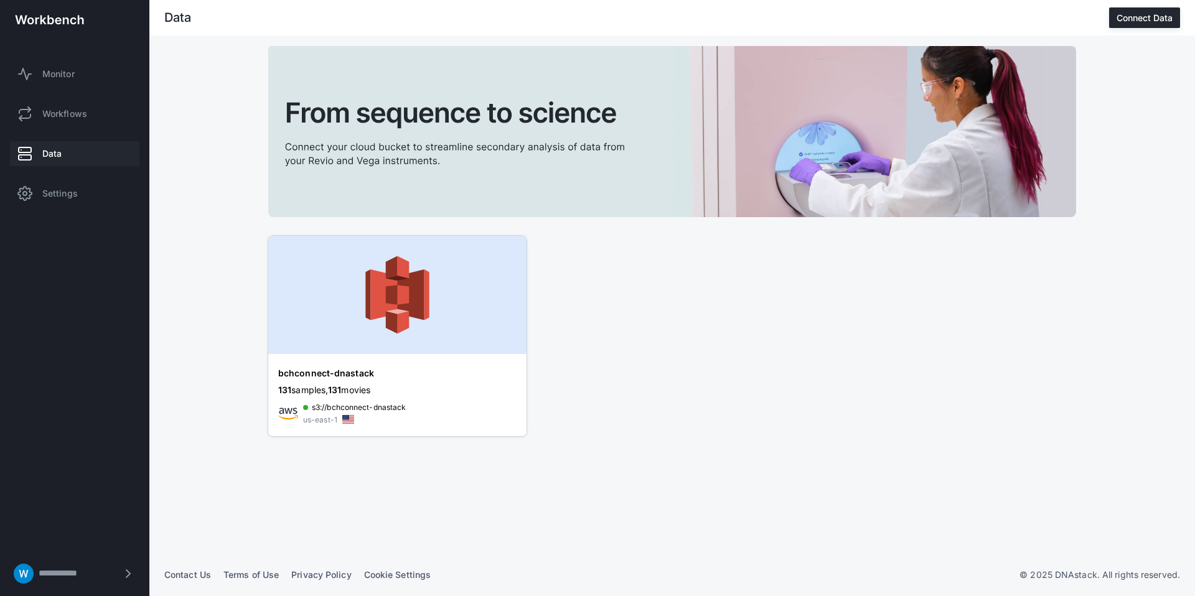  What do you see at coordinates (1100, 575) in the screenshot?
I see `p: © 2025 DNAstack. All rights reserved.` at bounding box center [1100, 575].